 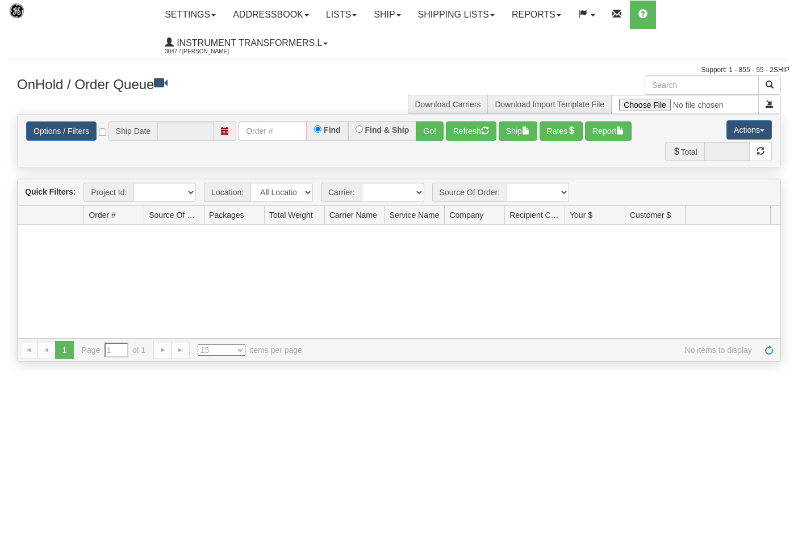 I want to click on span: Service Name, so click(x=414, y=215).